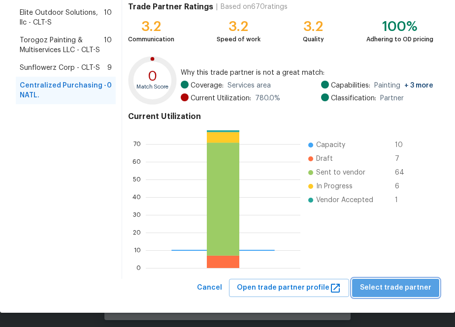  Describe the element at coordinates (136, 197) in the screenshot. I see `text: 40` at that location.